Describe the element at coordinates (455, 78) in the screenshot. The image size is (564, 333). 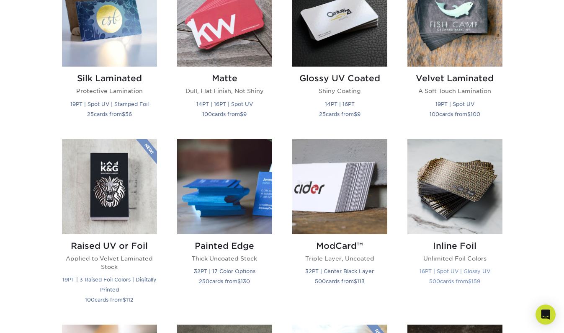
I see `h2: Velvet Laminated` at that location.